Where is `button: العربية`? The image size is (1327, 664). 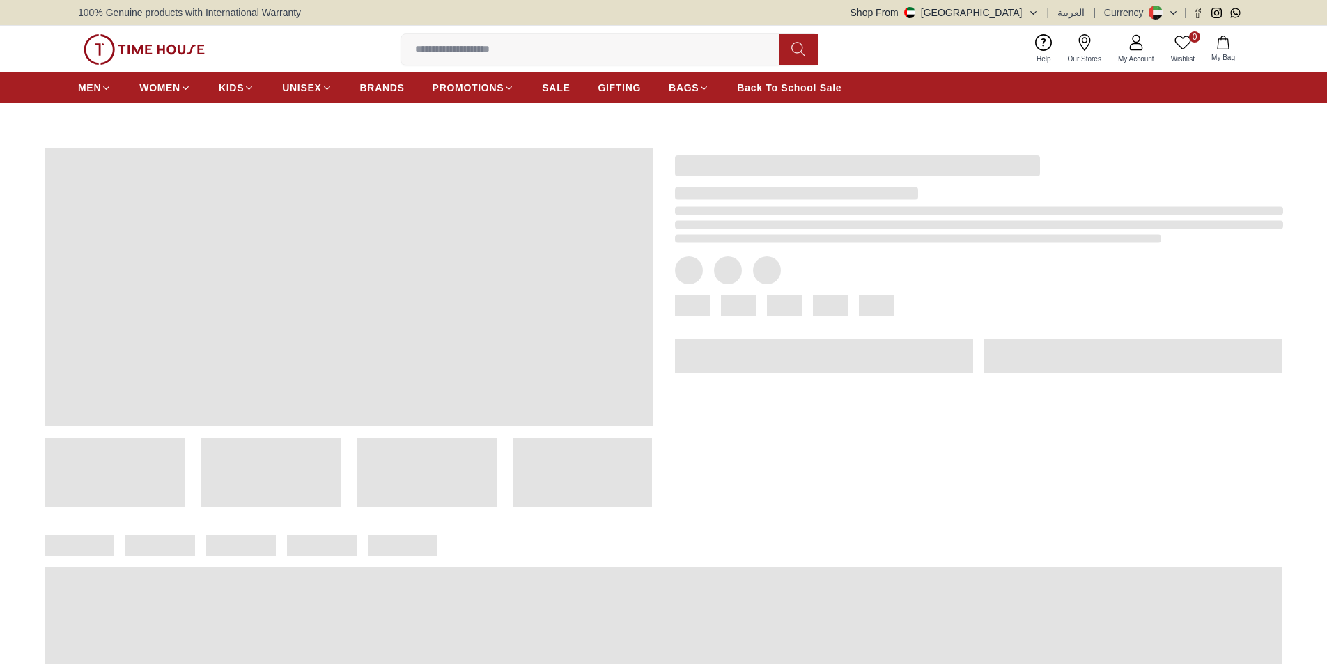
button: العربية is located at coordinates (1071, 13).